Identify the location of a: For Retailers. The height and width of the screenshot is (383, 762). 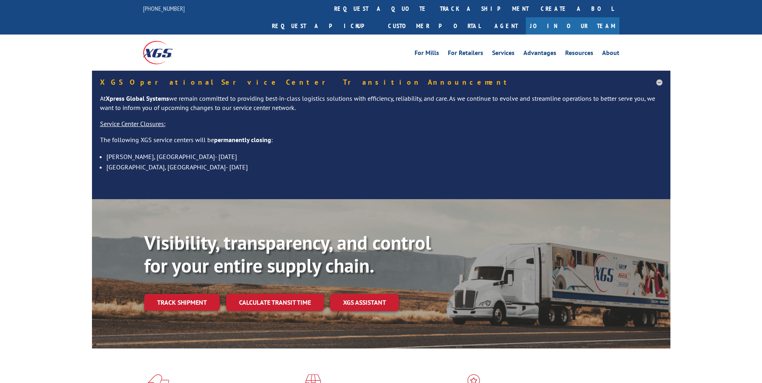
(465, 54).